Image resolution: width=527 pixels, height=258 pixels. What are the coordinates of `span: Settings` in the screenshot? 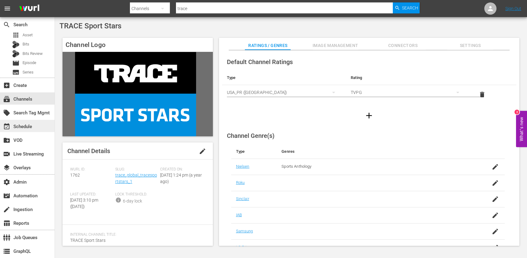 It's located at (470, 45).